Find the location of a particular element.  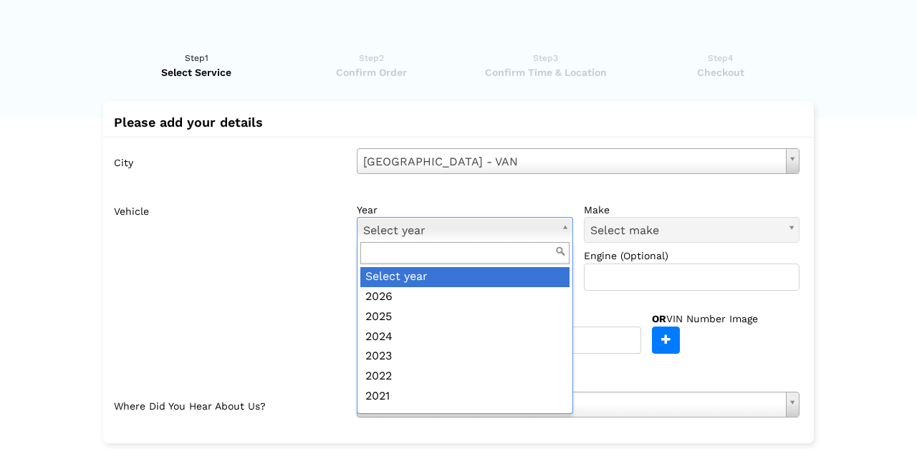

div: 2021 is located at coordinates (465, 397).